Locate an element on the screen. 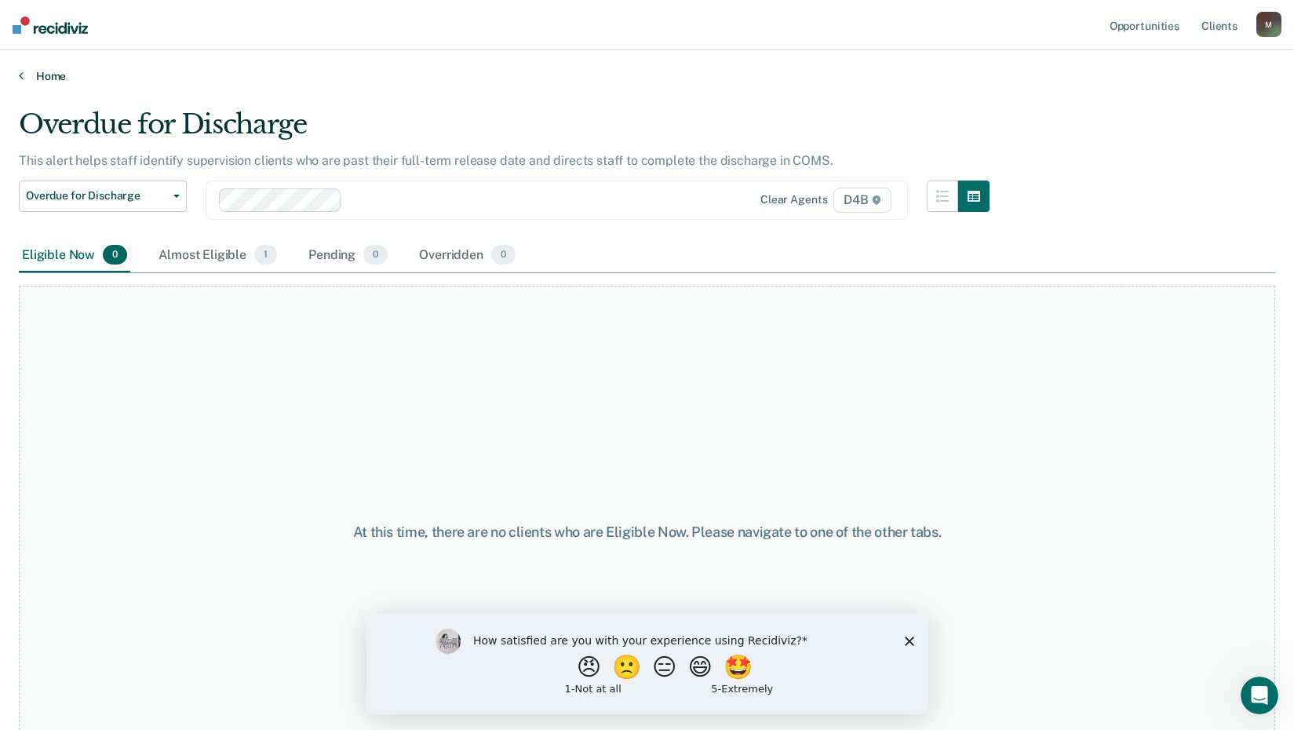  div: Clear agents is located at coordinates (794, 199).